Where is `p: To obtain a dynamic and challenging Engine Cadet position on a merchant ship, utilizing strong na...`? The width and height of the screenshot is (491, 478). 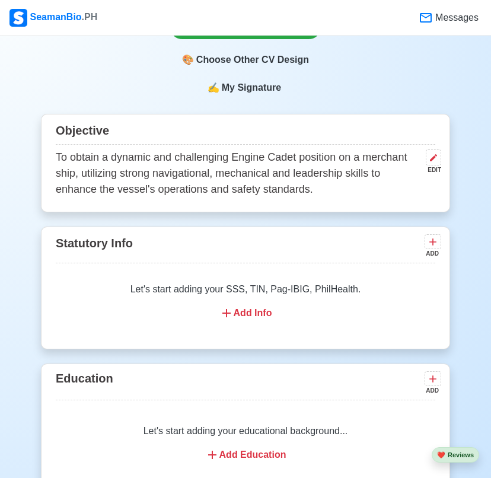
p: To obtain a dynamic and challenging Engine Cadet position on a merchant ship, utilizing strong na... is located at coordinates (238, 173).